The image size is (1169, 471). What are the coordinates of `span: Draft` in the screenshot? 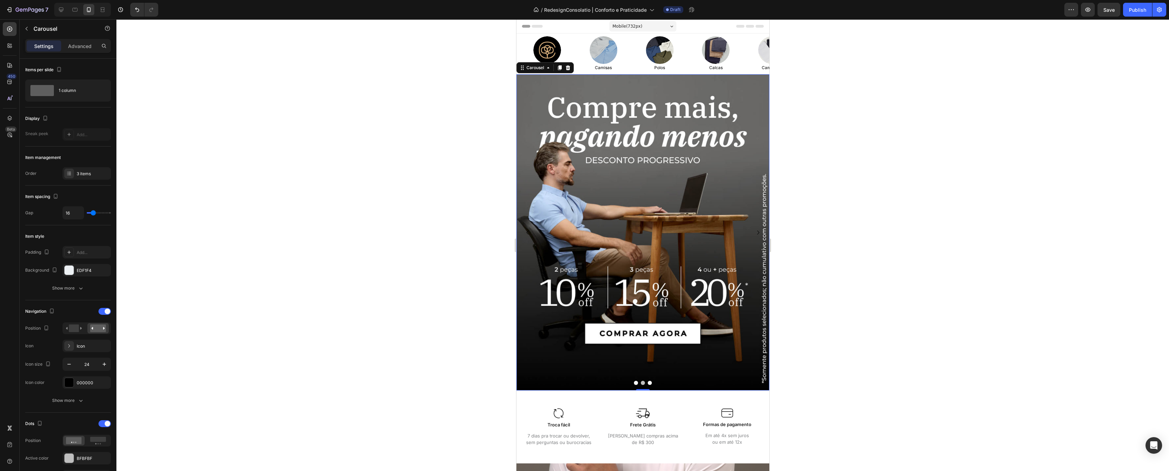 It's located at (675, 10).